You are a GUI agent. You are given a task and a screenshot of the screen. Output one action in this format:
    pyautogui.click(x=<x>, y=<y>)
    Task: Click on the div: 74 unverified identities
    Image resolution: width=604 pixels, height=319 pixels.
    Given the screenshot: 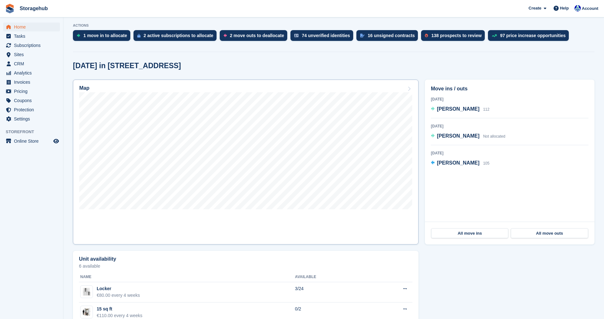 What is the action you would take?
    pyautogui.click(x=326, y=35)
    